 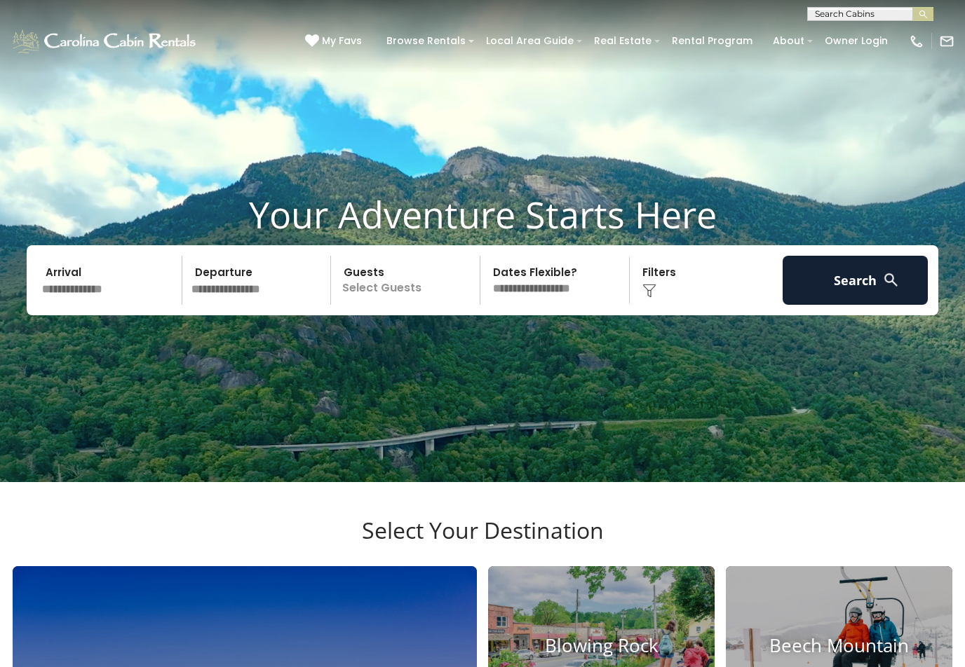 I want to click on h4: Beech Mountain, so click(x=838, y=646).